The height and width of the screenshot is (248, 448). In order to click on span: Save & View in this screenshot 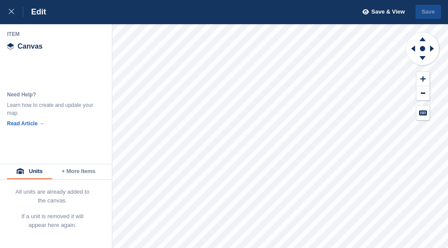, I will do `click(388, 12)`.